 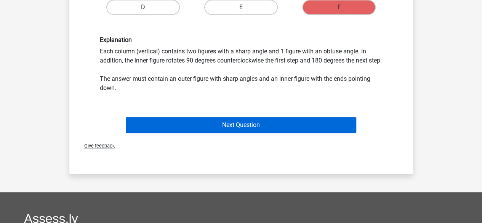 I want to click on span: Give feedback, so click(x=96, y=145).